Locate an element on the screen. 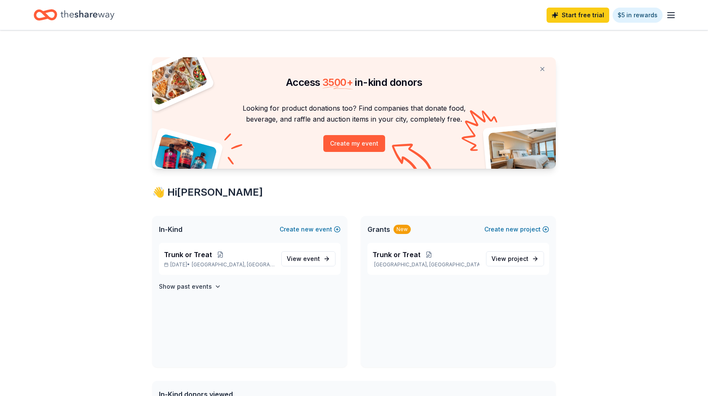 This screenshot has width=708, height=396. span: In-Kind is located at coordinates (171, 229).